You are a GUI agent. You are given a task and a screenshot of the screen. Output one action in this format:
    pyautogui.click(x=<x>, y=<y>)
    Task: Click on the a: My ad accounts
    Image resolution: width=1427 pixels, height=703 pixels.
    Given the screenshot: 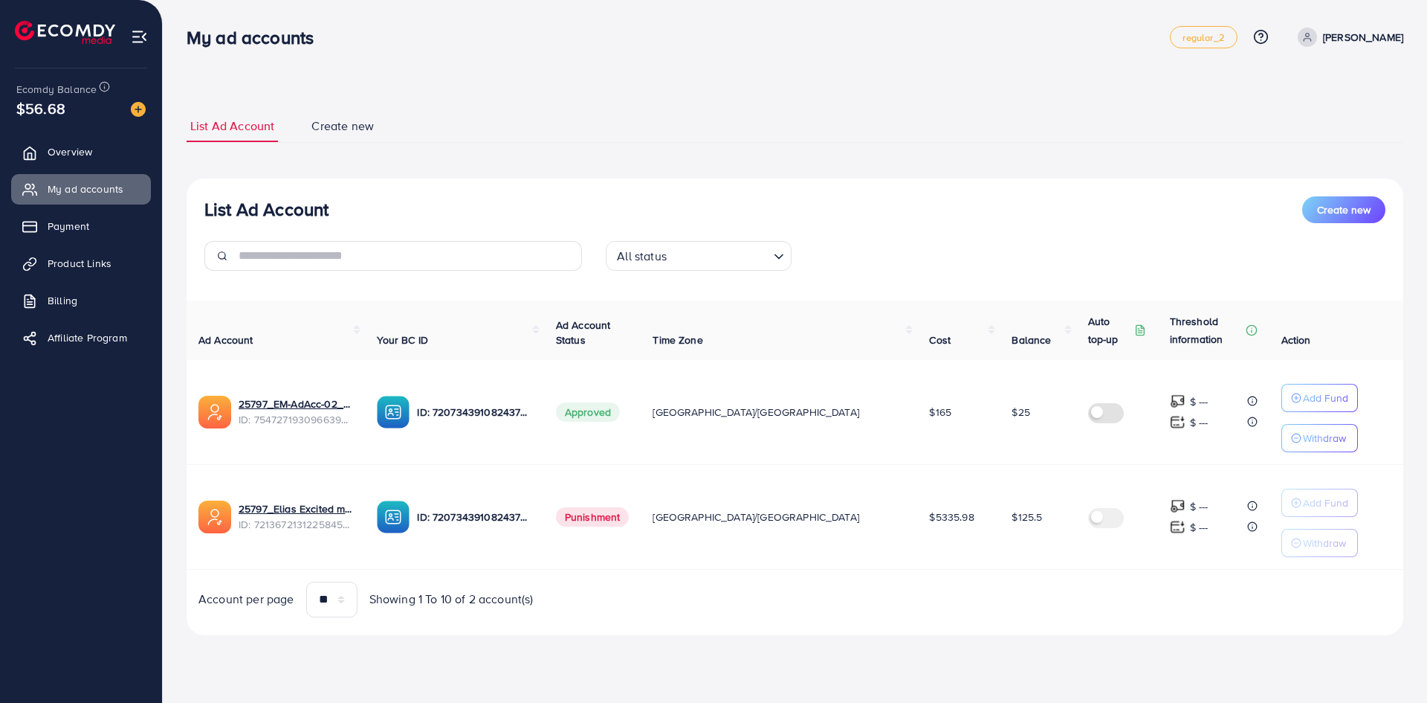 What is the action you would take?
    pyautogui.click(x=81, y=189)
    